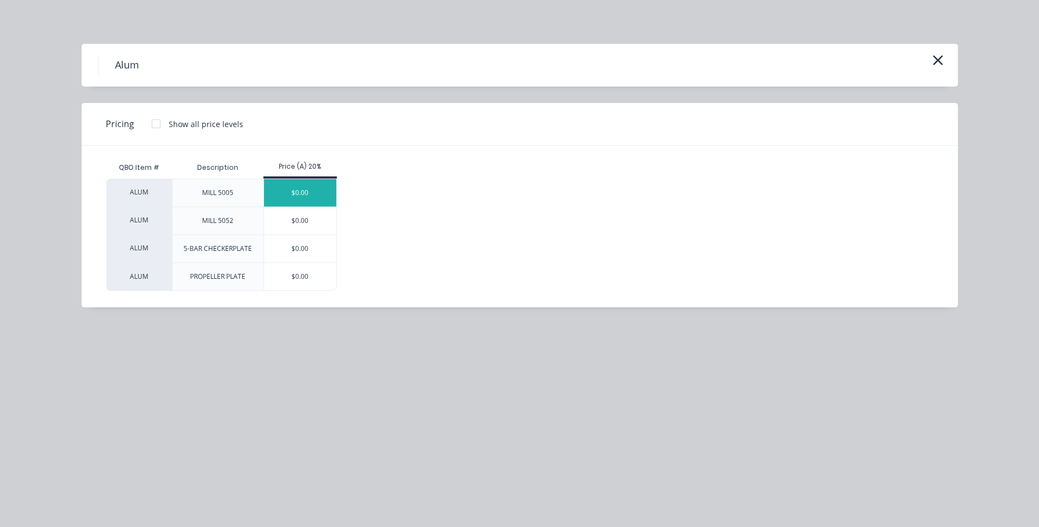 This screenshot has width=1039, height=527. What do you see at coordinates (218, 221) in the screenshot?
I see `div: MILL 5052` at bounding box center [218, 221].